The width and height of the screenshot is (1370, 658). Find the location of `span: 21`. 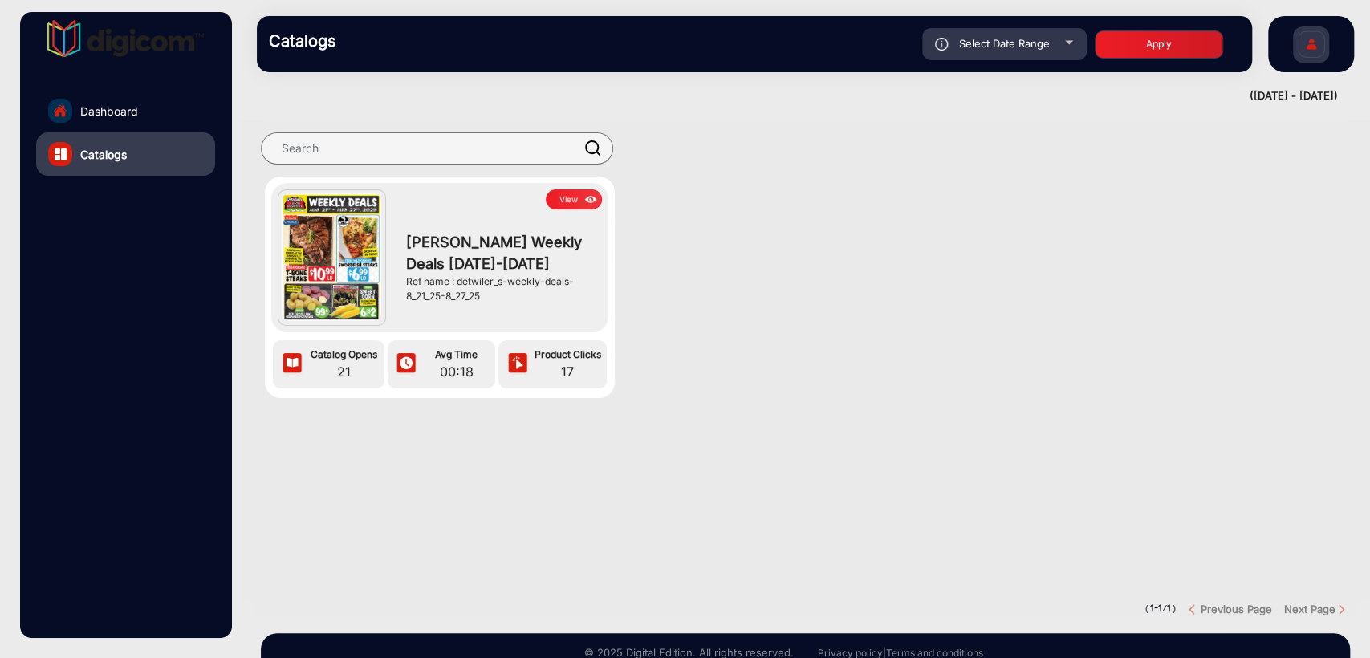

span: 21 is located at coordinates (344, 371).